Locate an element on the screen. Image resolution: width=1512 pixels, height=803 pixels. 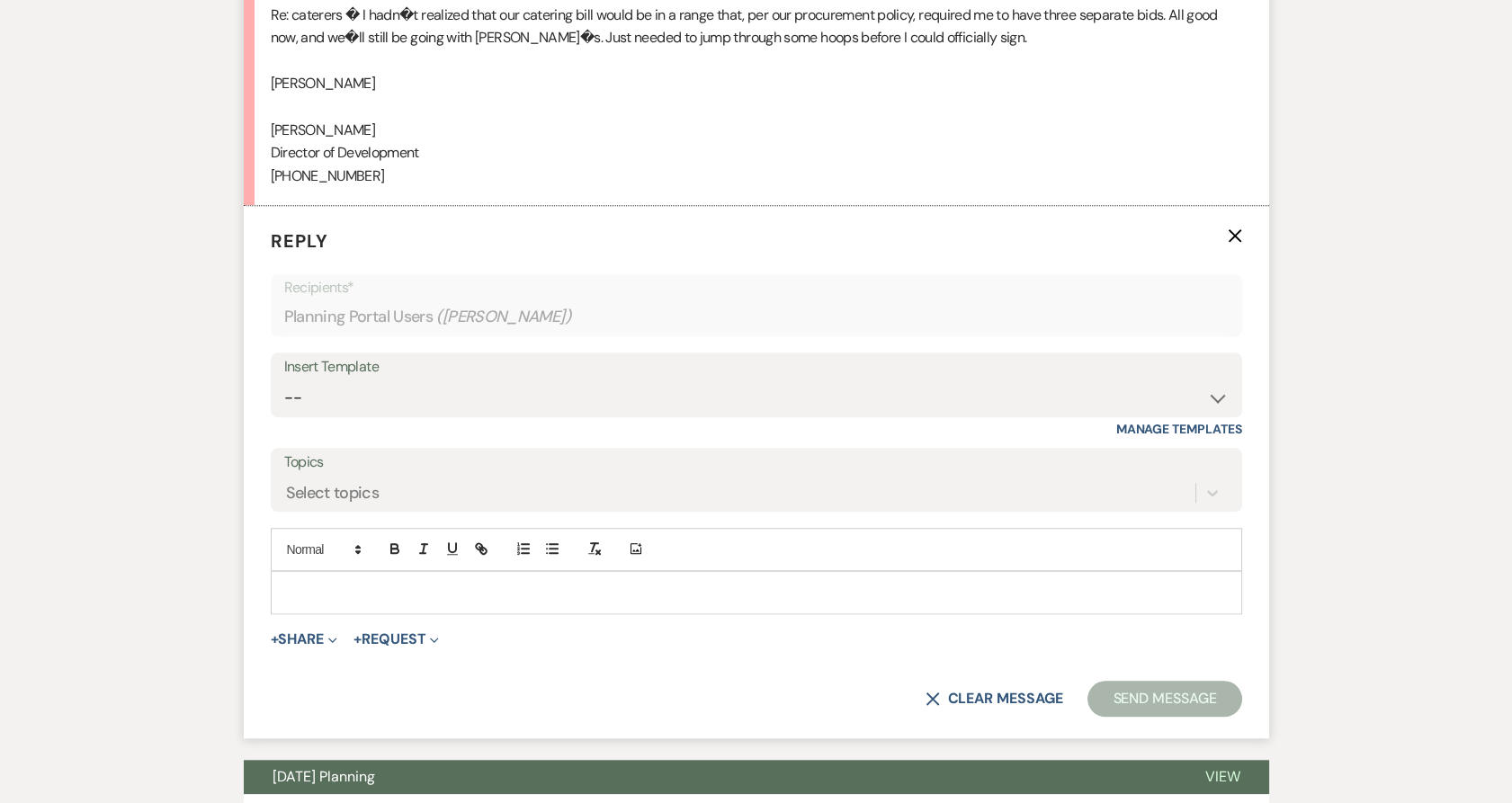
label: Topics is located at coordinates (756, 462).